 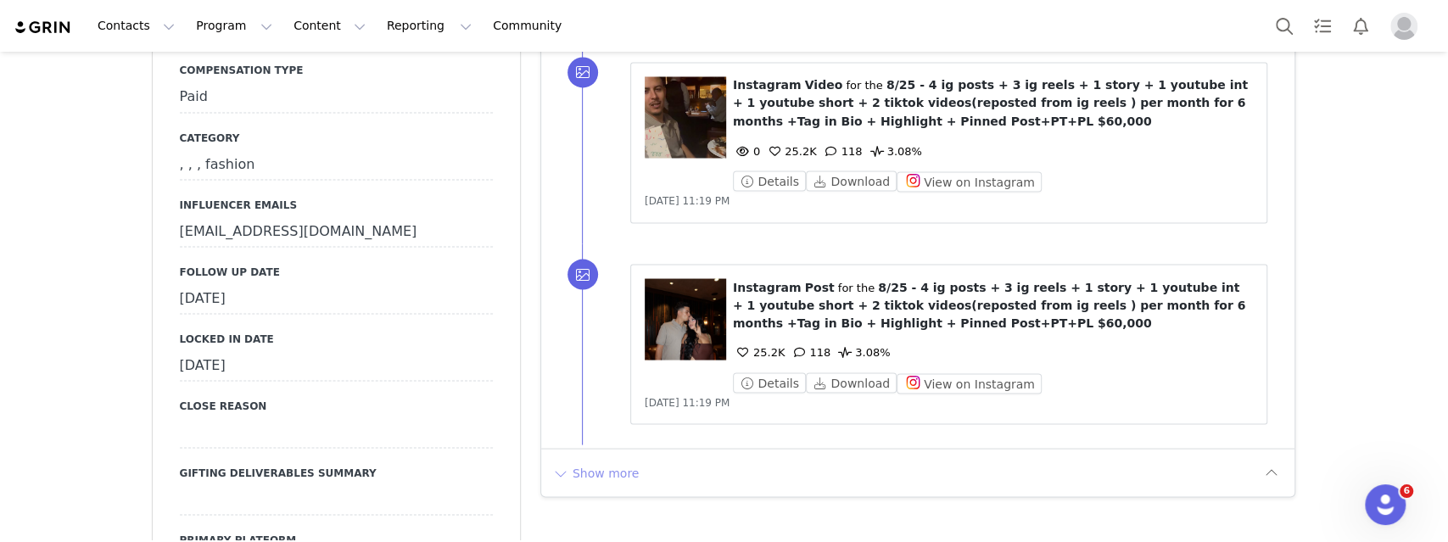 What do you see at coordinates (1361, 25) in the screenshot?
I see `button: Notifications` at bounding box center [1361, 25].